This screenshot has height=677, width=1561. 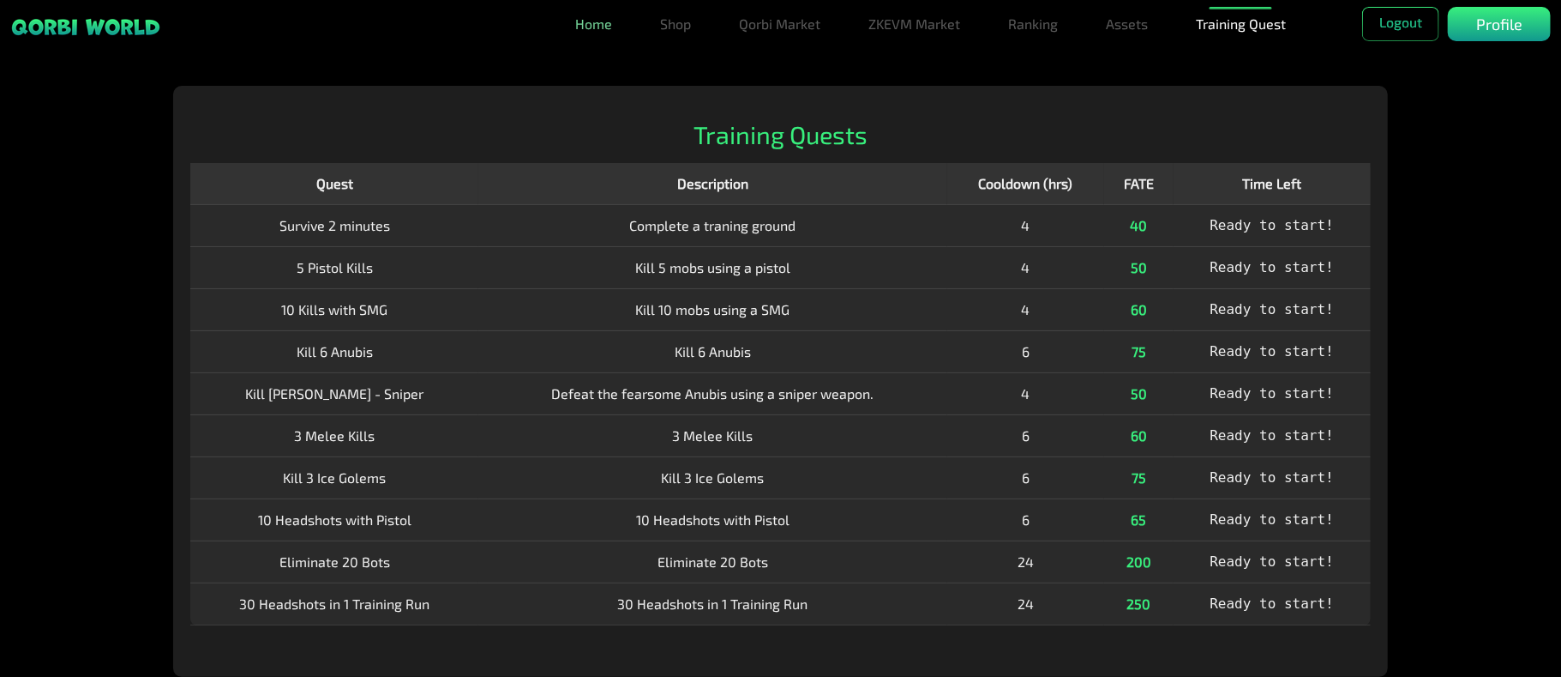 What do you see at coordinates (676, 24) in the screenshot?
I see `a: Shop` at bounding box center [676, 24].